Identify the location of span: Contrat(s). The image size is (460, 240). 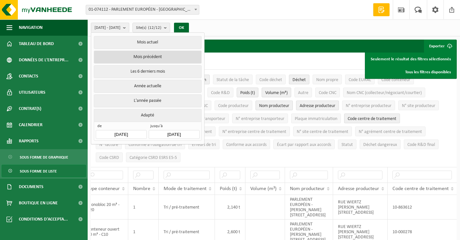
(30, 109).